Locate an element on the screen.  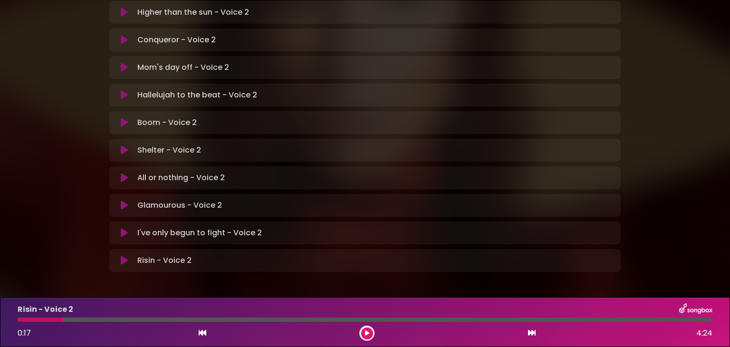
p: Mom's day off - Voice 2 is located at coordinates (183, 67).